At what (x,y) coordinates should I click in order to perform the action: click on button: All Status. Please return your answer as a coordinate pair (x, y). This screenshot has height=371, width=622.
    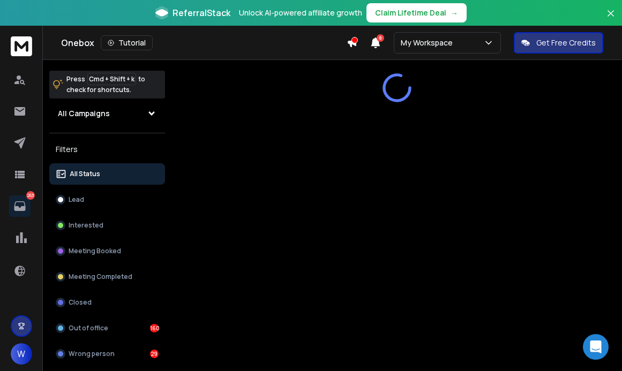
    Looking at the image, I should click on (107, 174).